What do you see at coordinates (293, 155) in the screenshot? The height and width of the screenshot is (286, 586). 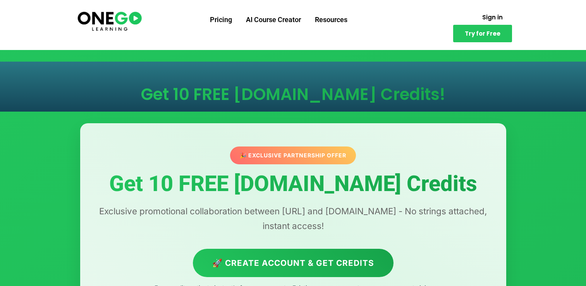 I see `div: 🎉 Exclusive Partnership Offer` at bounding box center [293, 155].